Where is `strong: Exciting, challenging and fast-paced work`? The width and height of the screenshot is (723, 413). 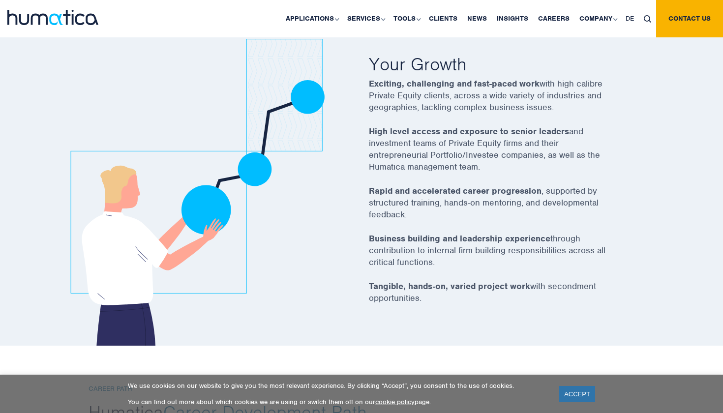 strong: Exciting, challenging and fast-paced work is located at coordinates (454, 84).